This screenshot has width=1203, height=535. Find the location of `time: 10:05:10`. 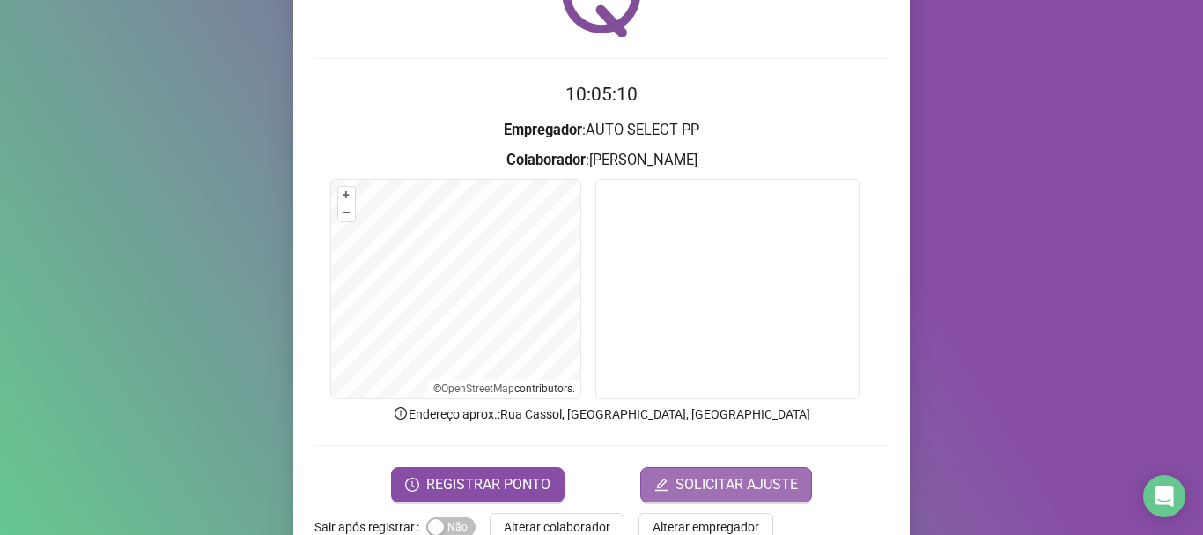

time: 10:05:10 is located at coordinates (602, 94).